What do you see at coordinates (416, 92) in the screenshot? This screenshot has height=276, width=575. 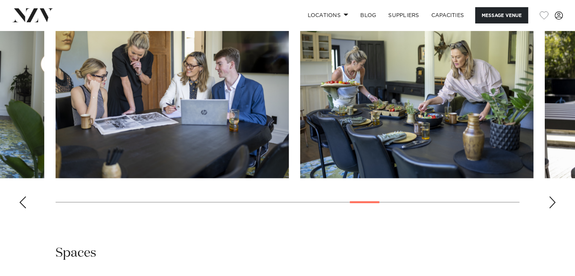 I see `swiper-slide: 21 / 30` at bounding box center [416, 92].